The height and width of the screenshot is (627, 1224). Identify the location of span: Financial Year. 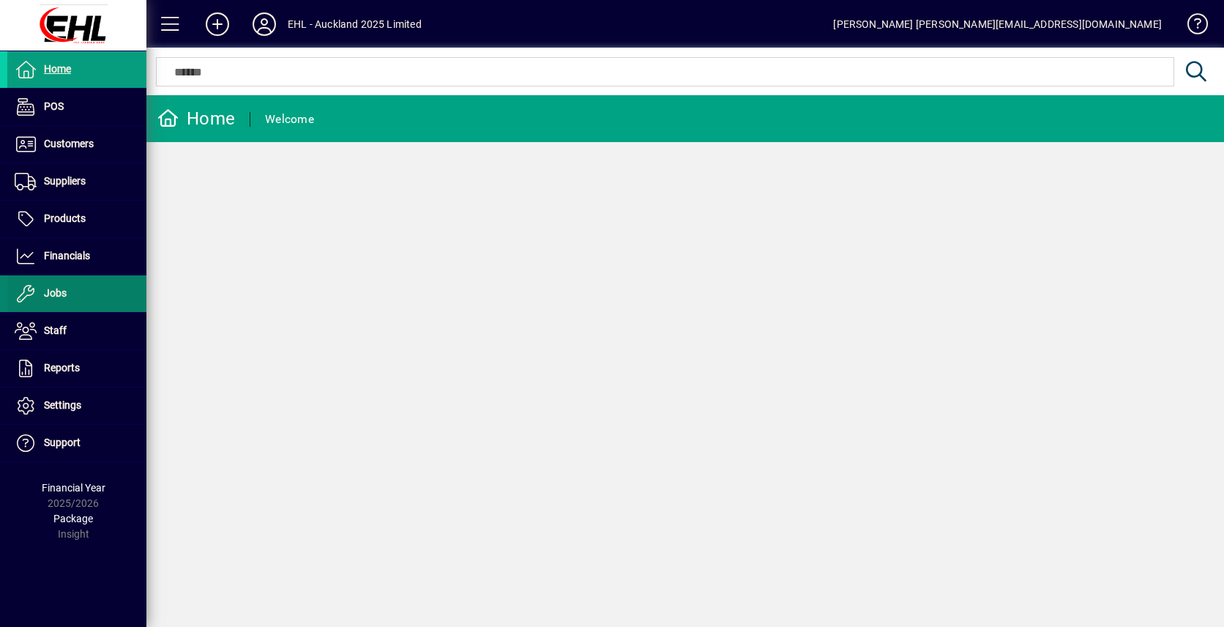
(73, 487).